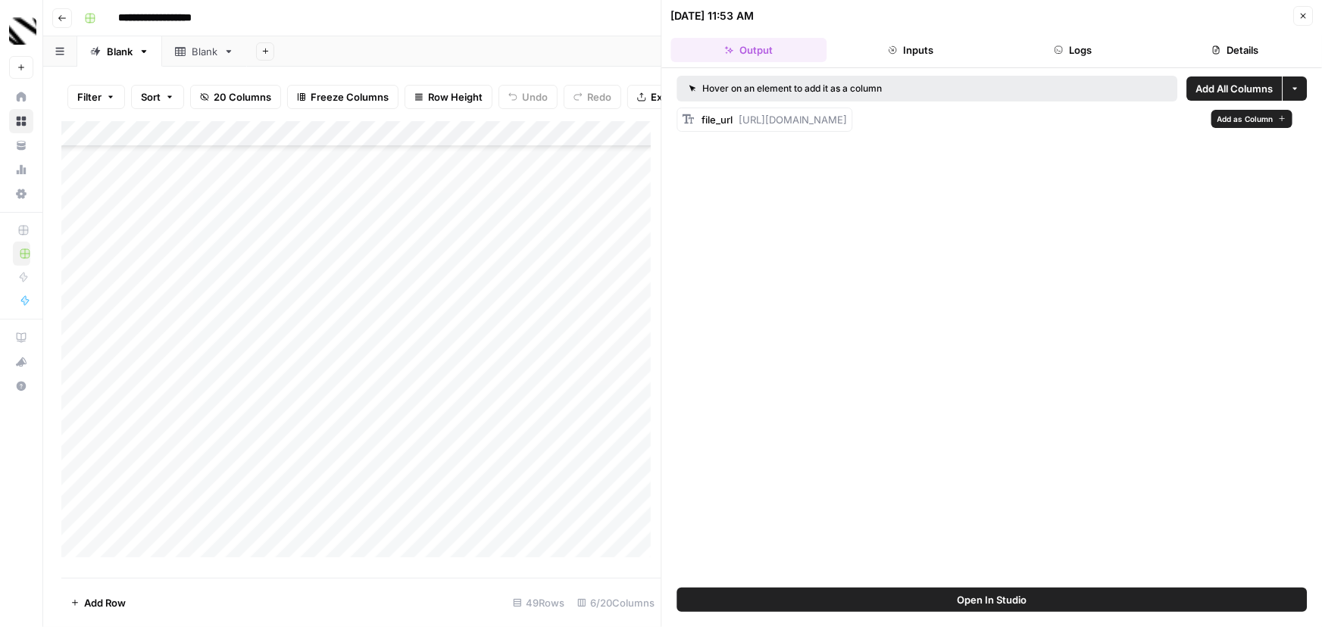  Describe the element at coordinates (105, 603) in the screenshot. I see `span: Add Row` at that location.